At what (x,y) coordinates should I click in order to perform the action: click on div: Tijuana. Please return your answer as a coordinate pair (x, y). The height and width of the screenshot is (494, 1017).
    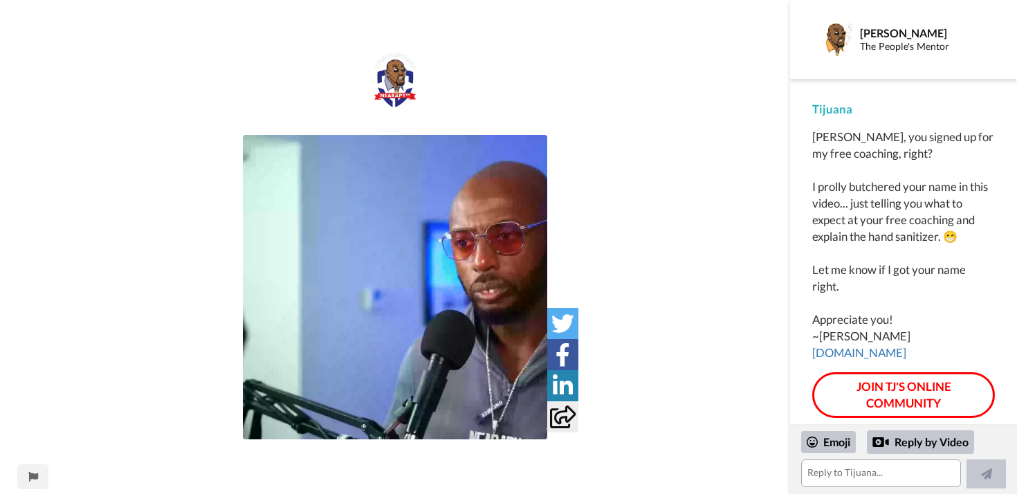
    Looking at the image, I should click on (904, 109).